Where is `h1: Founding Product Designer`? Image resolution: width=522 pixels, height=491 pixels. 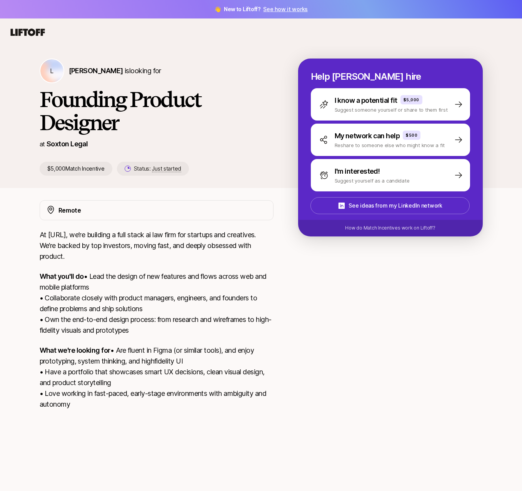
h1: Founding Product Designer is located at coordinates (157, 111).